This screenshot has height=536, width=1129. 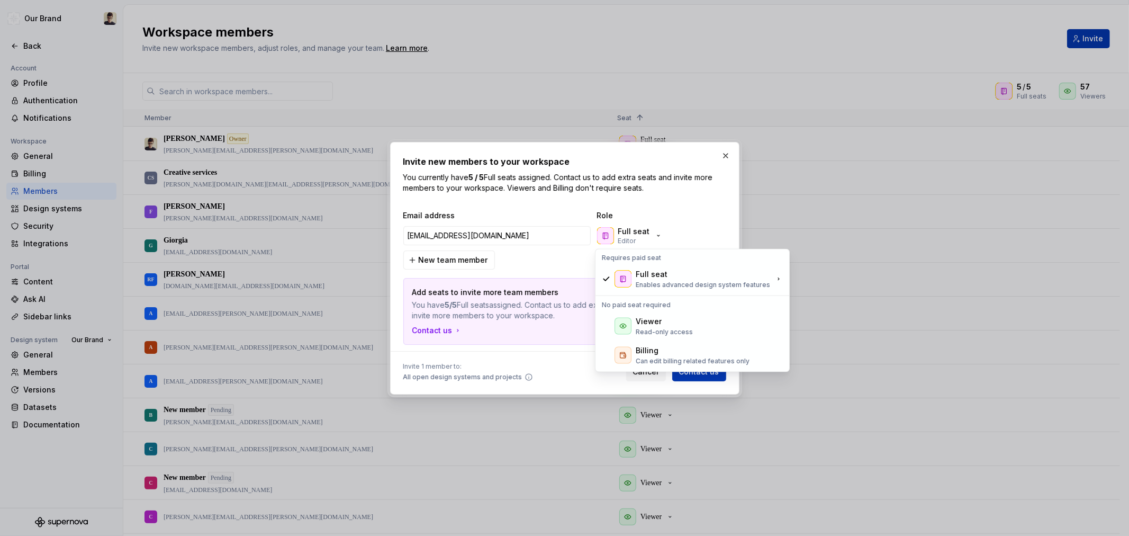 What do you see at coordinates (651, 274) in the screenshot?
I see `div: Full seat` at bounding box center [651, 274].